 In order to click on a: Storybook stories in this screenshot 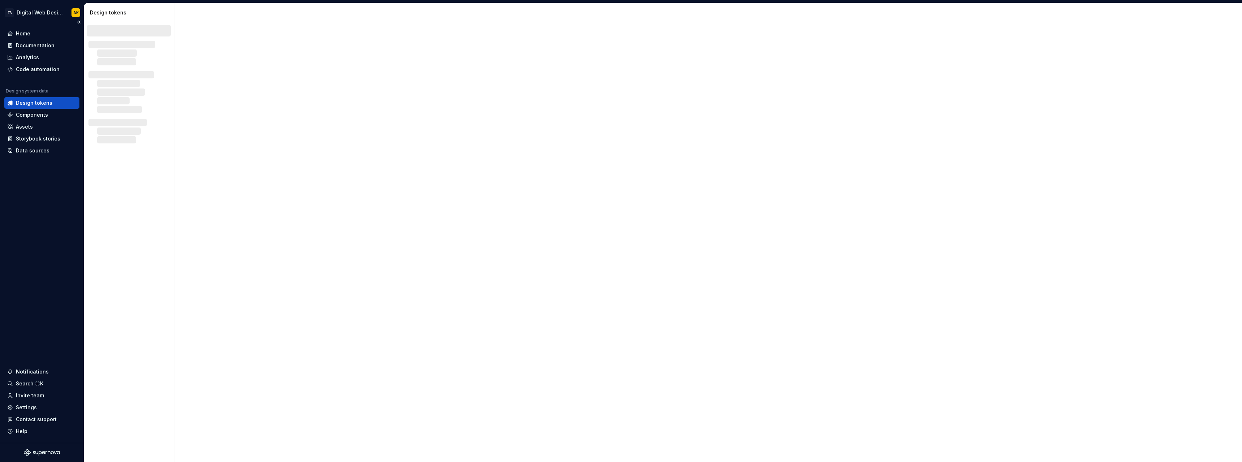, I will do `click(42, 139)`.